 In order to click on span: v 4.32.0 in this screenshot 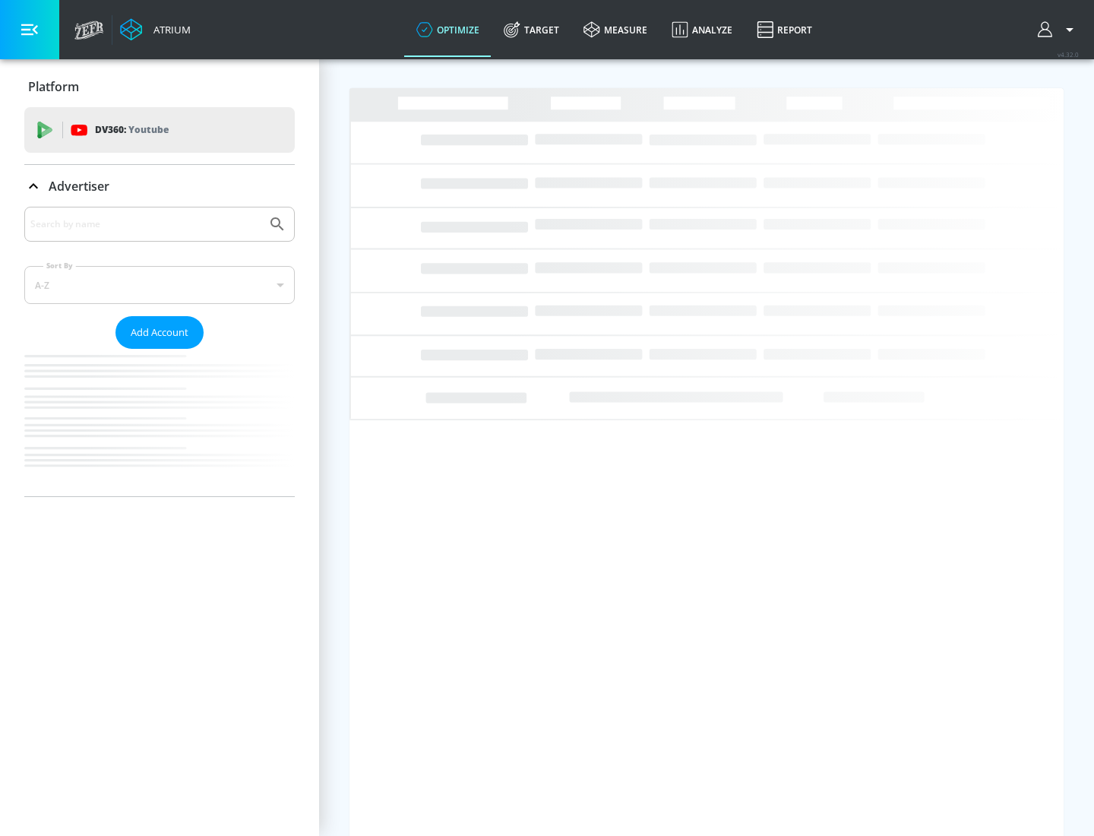, I will do `click(1068, 54)`.